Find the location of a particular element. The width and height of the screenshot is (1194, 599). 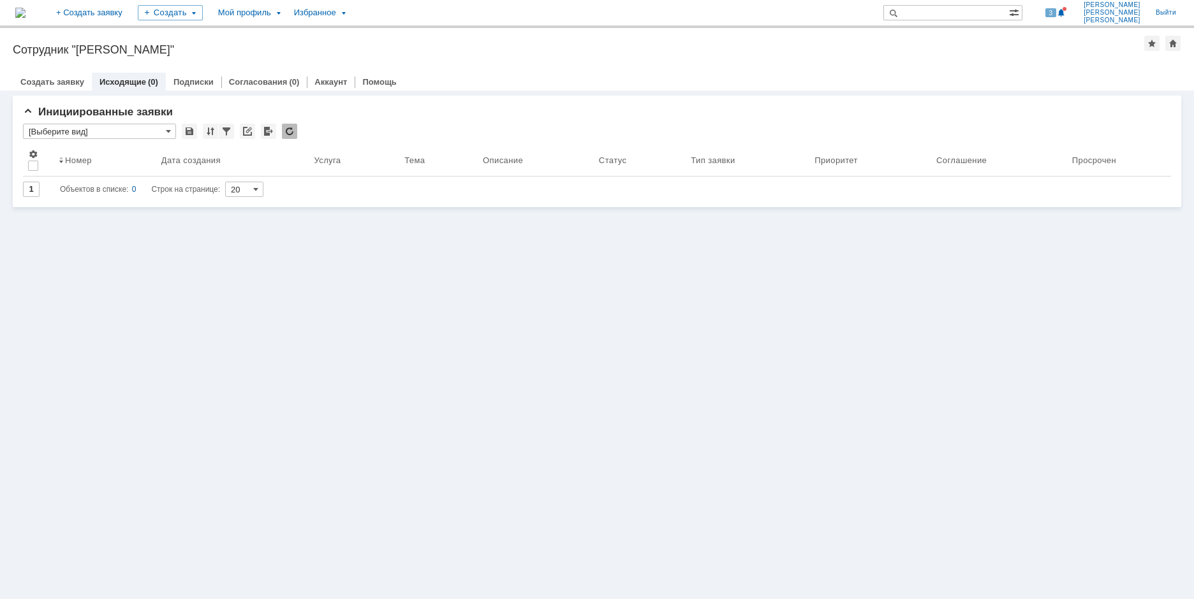

th: Приоритет is located at coordinates (870, 160).